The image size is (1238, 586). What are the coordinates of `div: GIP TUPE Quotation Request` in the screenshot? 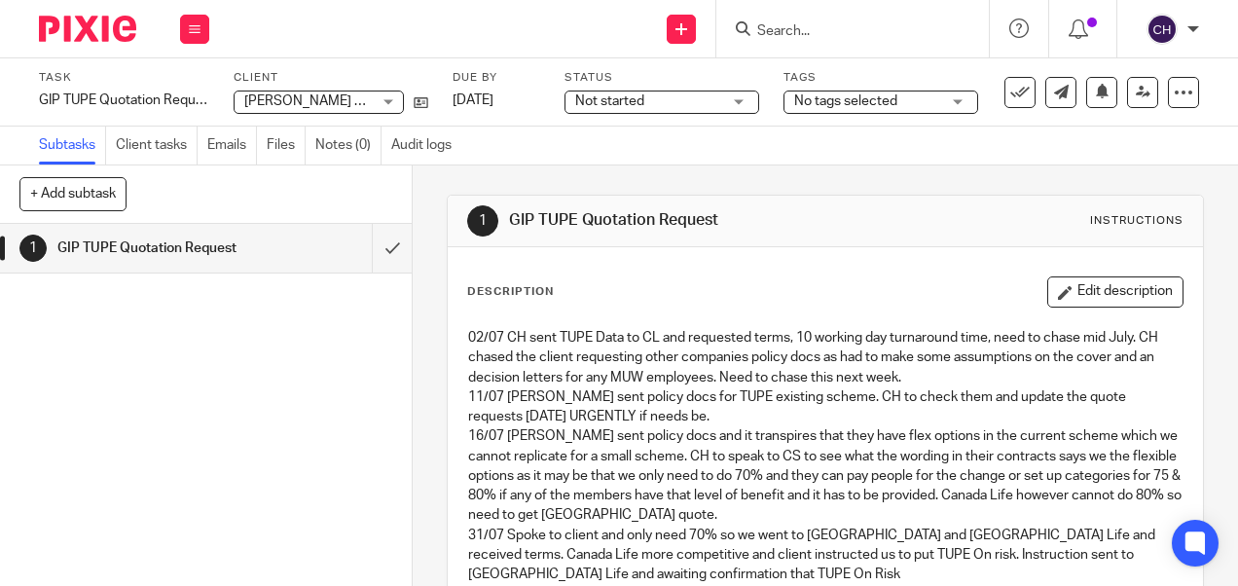 It's located at (124, 100).